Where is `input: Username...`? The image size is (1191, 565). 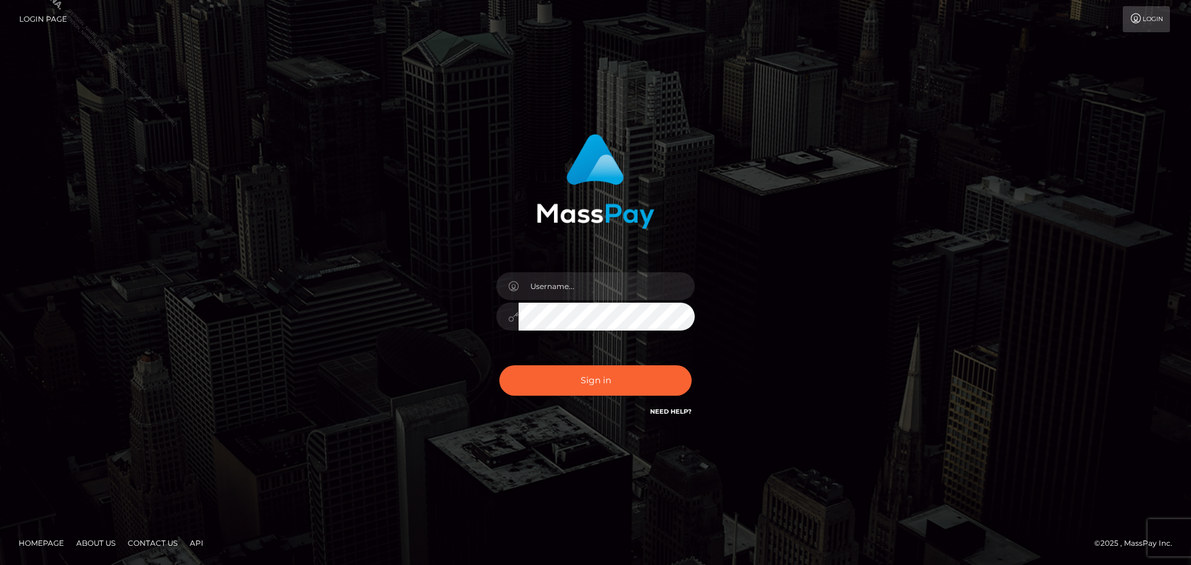
input: Username... is located at coordinates (607, 286).